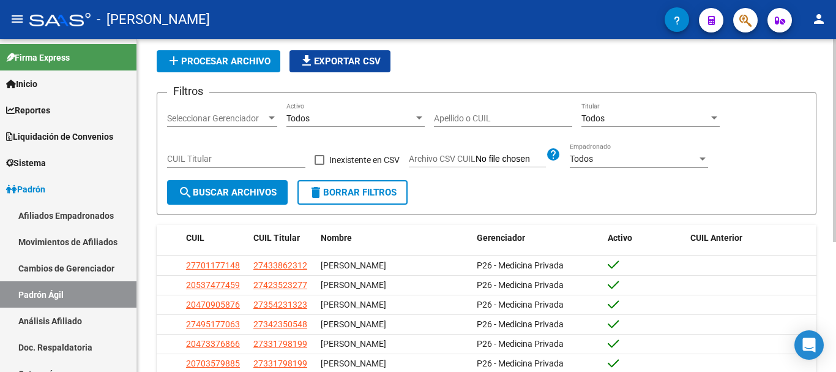 The height and width of the screenshot is (372, 836). Describe the element at coordinates (227, 192) in the screenshot. I see `span: Buscar Archivos` at that location.